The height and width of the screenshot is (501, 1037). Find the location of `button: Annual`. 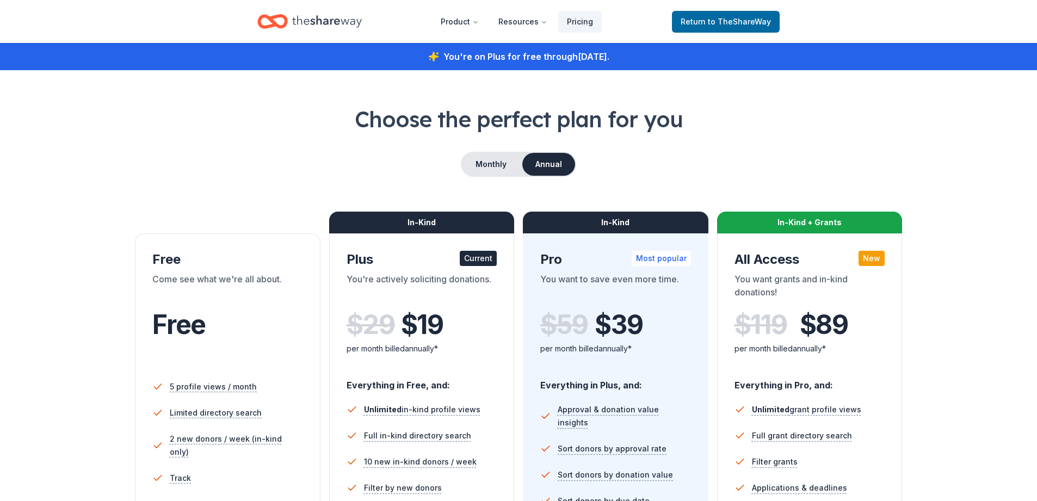

button: Annual is located at coordinates (548, 164).